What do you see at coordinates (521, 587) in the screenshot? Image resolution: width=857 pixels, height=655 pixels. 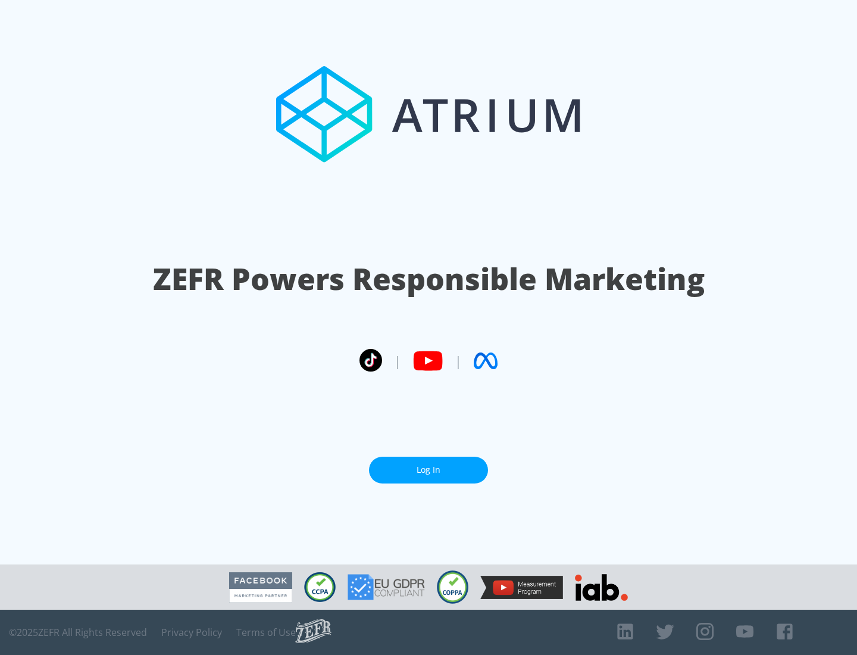 I see `img: YouTube Measurement Program` at bounding box center [521, 587].